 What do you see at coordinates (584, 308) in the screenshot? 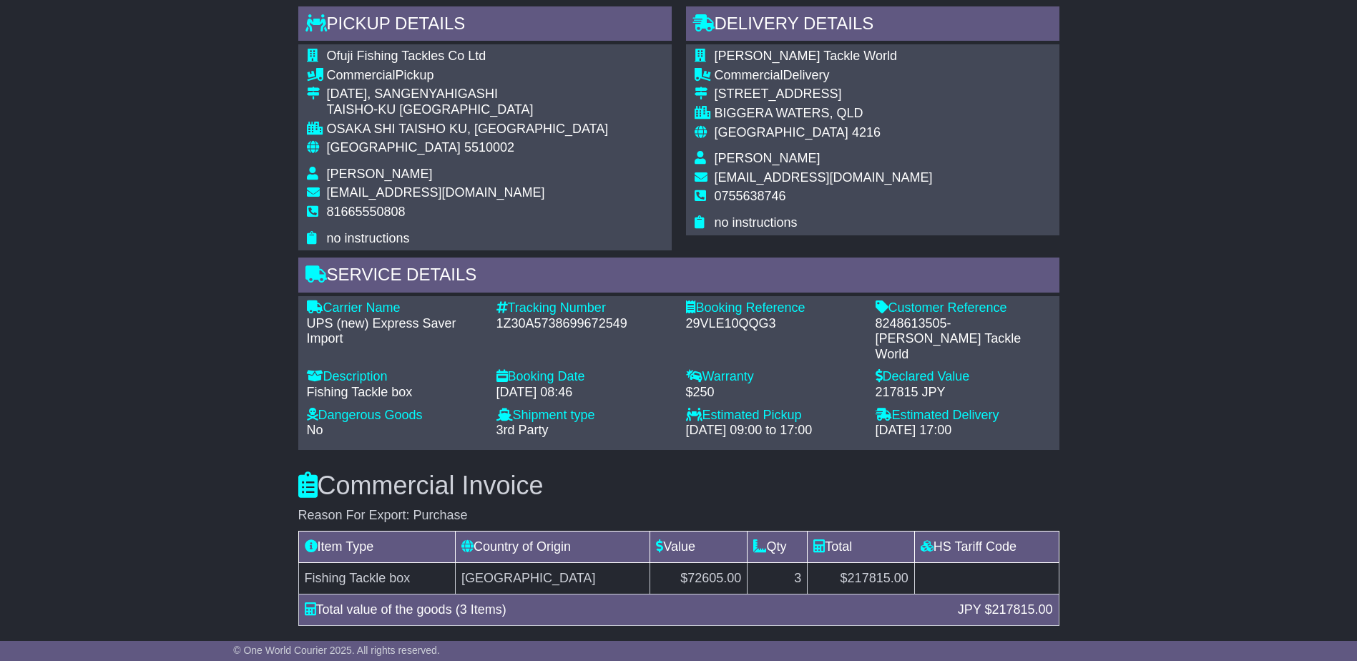
I see `div: Tracking Number` at bounding box center [584, 308].